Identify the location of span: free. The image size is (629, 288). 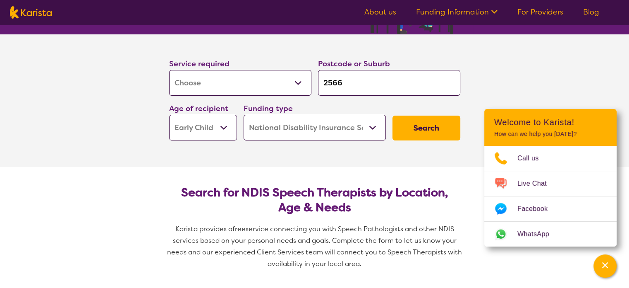
(239, 228).